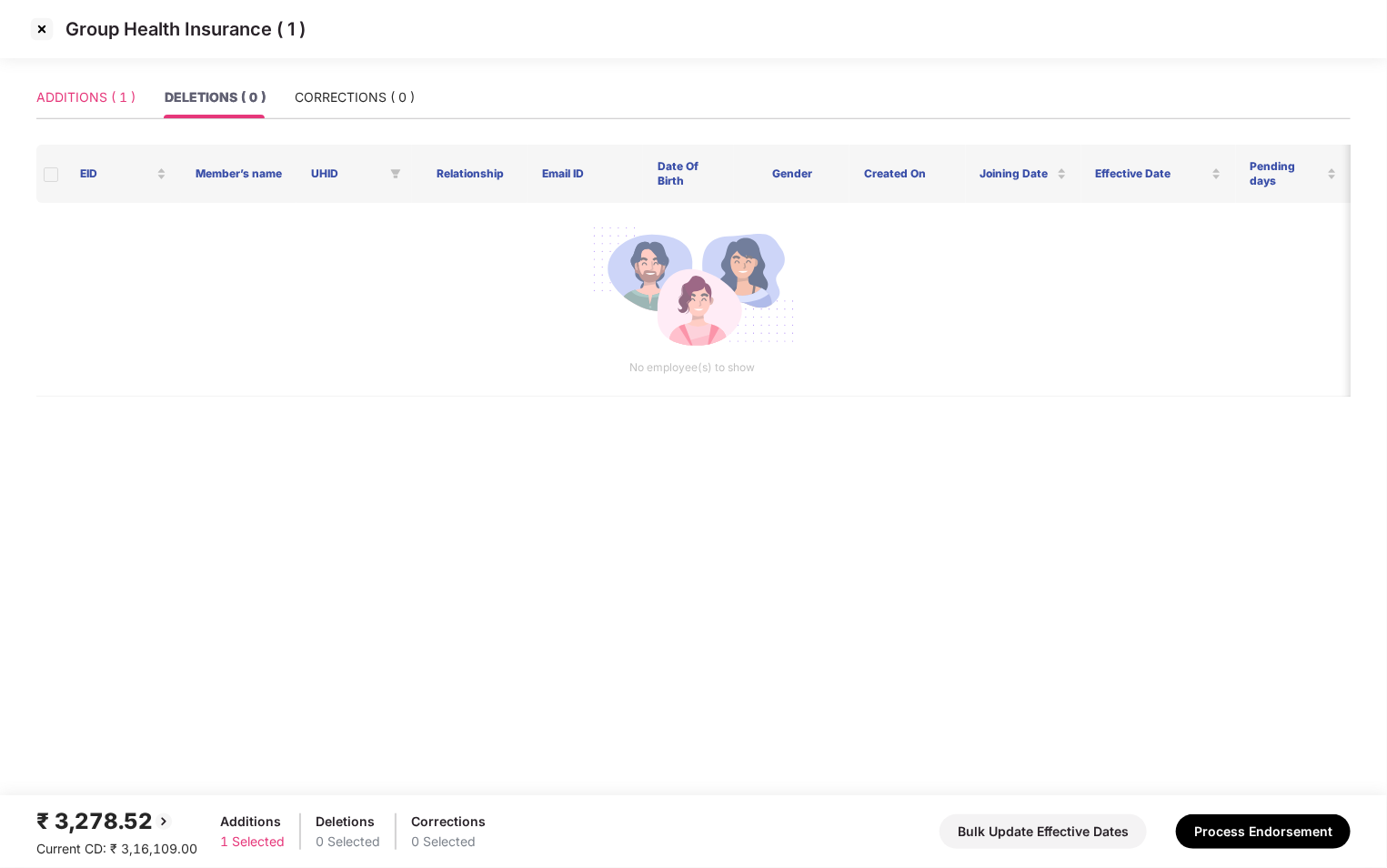 The width and height of the screenshot is (1387, 868). I want to click on button: Bulk Update Effective Dates, so click(1043, 831).